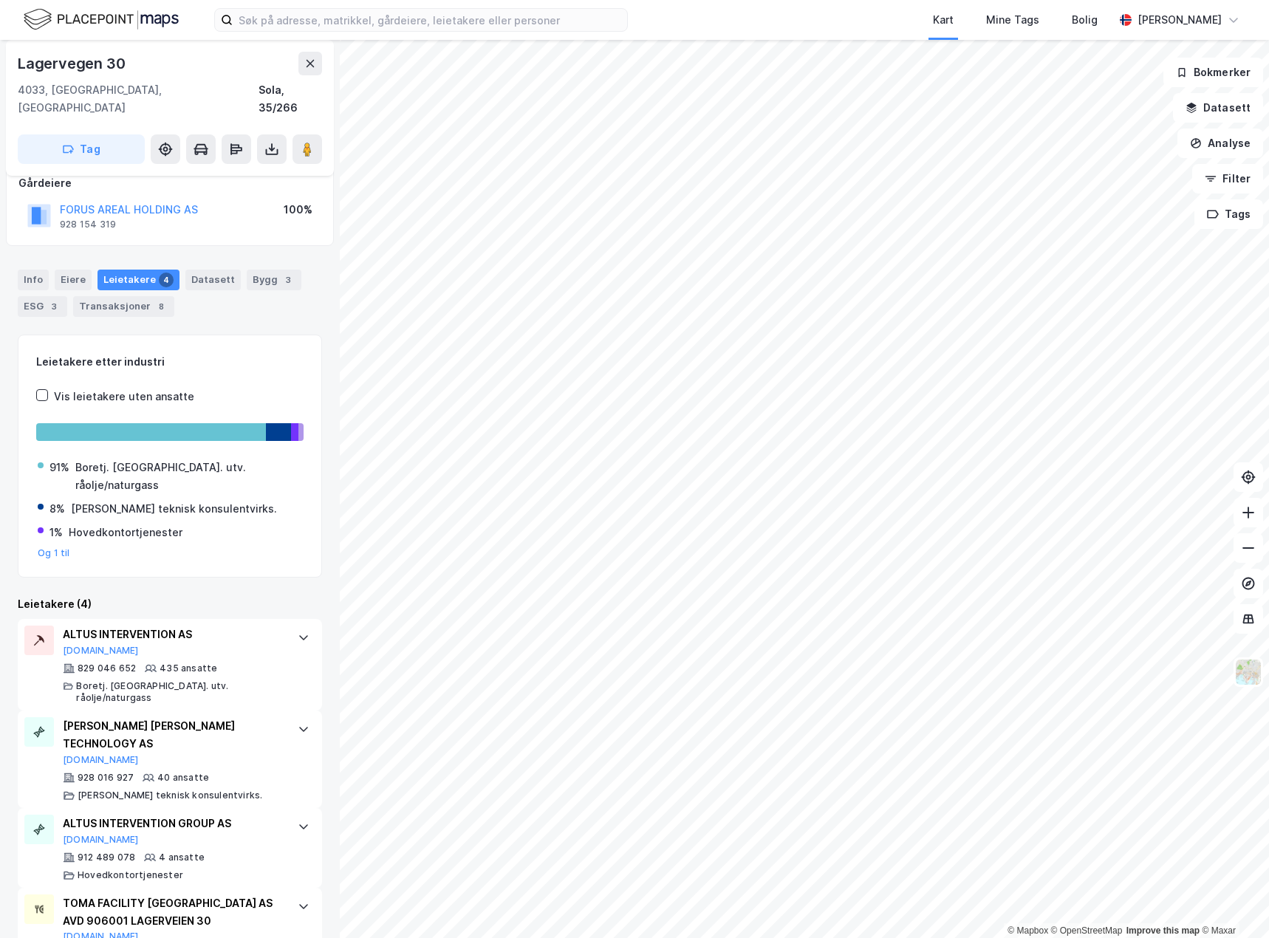 This screenshot has width=1269, height=938. What do you see at coordinates (290, 99) in the screenshot?
I see `div: Sola, 35/266` at bounding box center [290, 99].